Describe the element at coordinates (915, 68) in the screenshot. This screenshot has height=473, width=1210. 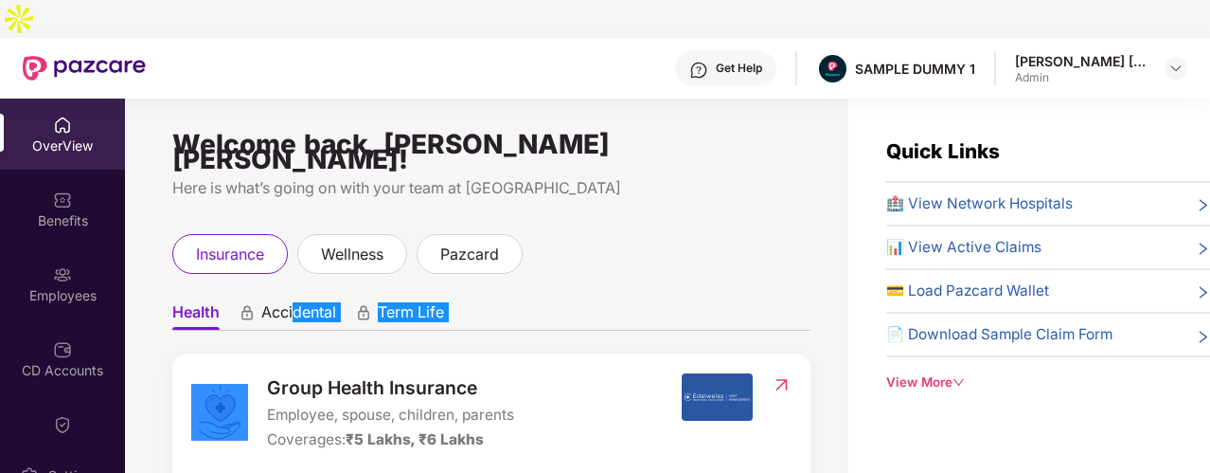
I see `div: SAMPLE DUMMY 1` at that location.